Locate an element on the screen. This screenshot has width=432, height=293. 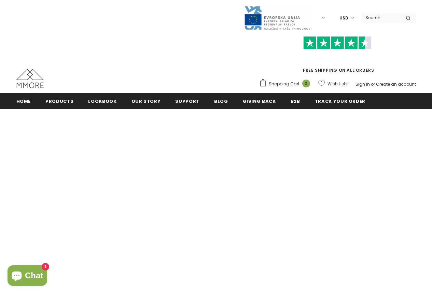
a: Giving back is located at coordinates (259, 101).